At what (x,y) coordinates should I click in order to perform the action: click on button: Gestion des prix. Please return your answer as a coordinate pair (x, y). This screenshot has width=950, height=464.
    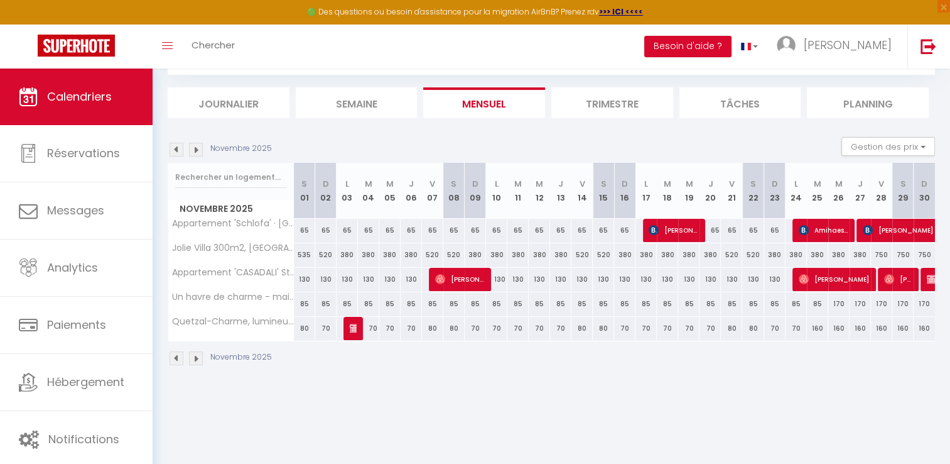
    Looking at the image, I should click on (888, 146).